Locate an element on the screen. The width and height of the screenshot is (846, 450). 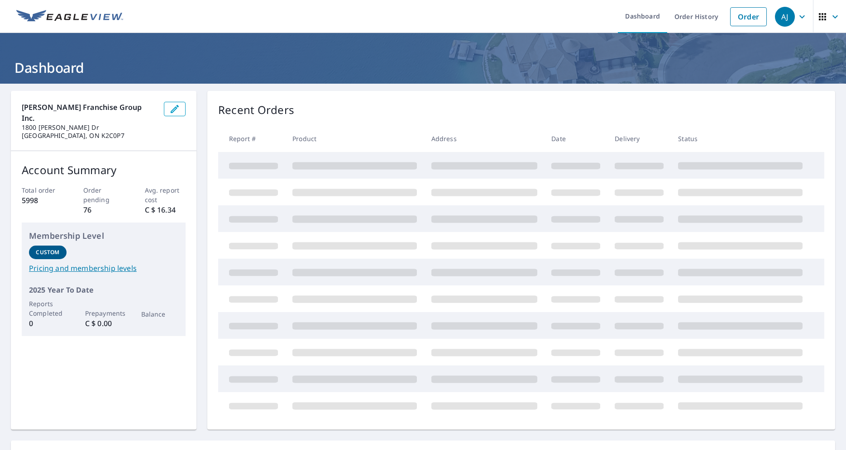
p: Custom is located at coordinates (48, 253).